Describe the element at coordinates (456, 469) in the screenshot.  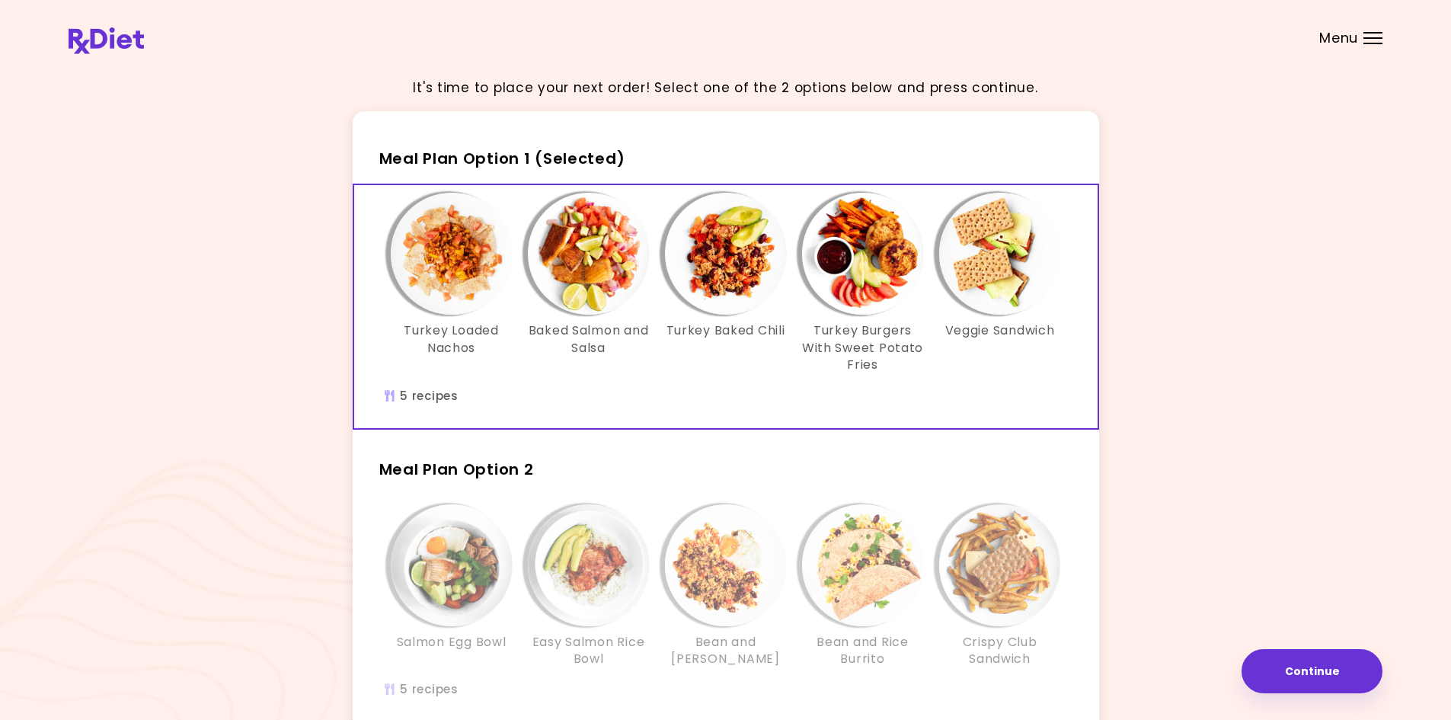
I see `span: Meal Plan Option 2` at that location.